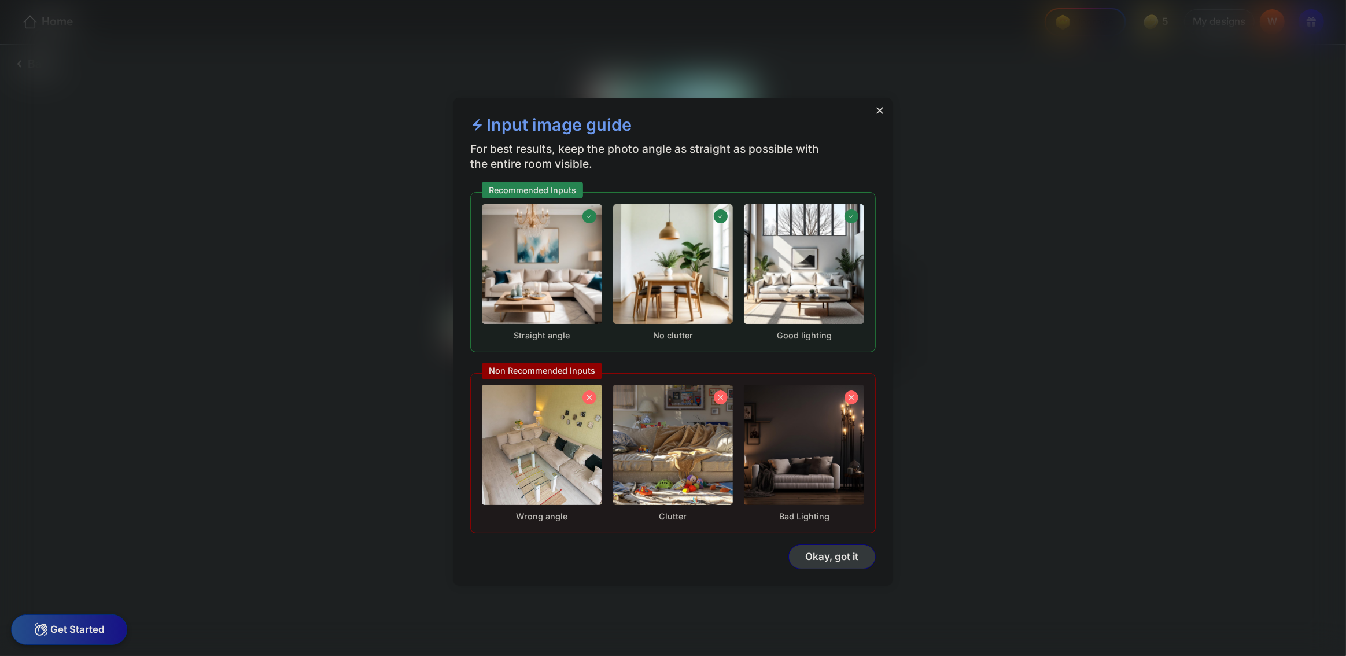  Describe the element at coordinates (542, 445) in the screenshot. I see `img: nonrecommendedImageFurnished1.png` at that location.